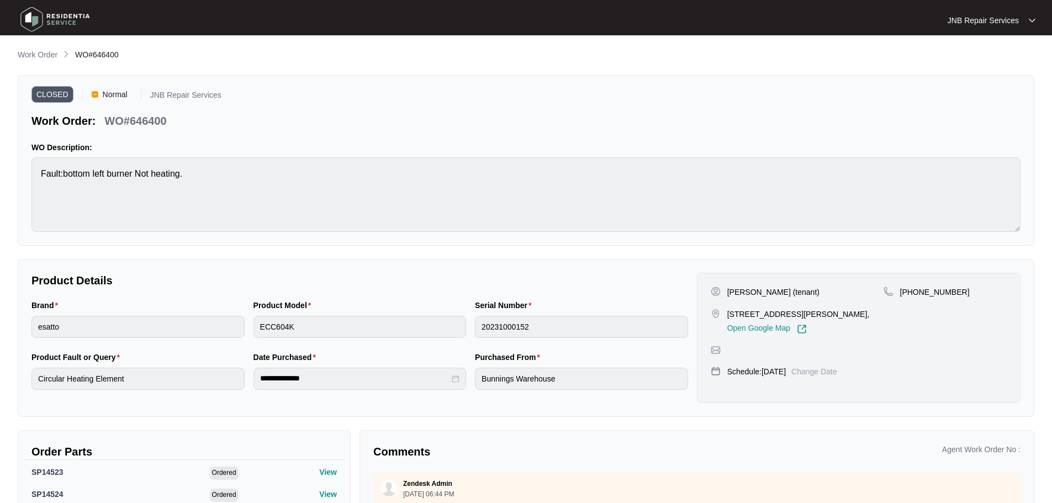  I want to click on label: Product Fault or Query, so click(78, 357).